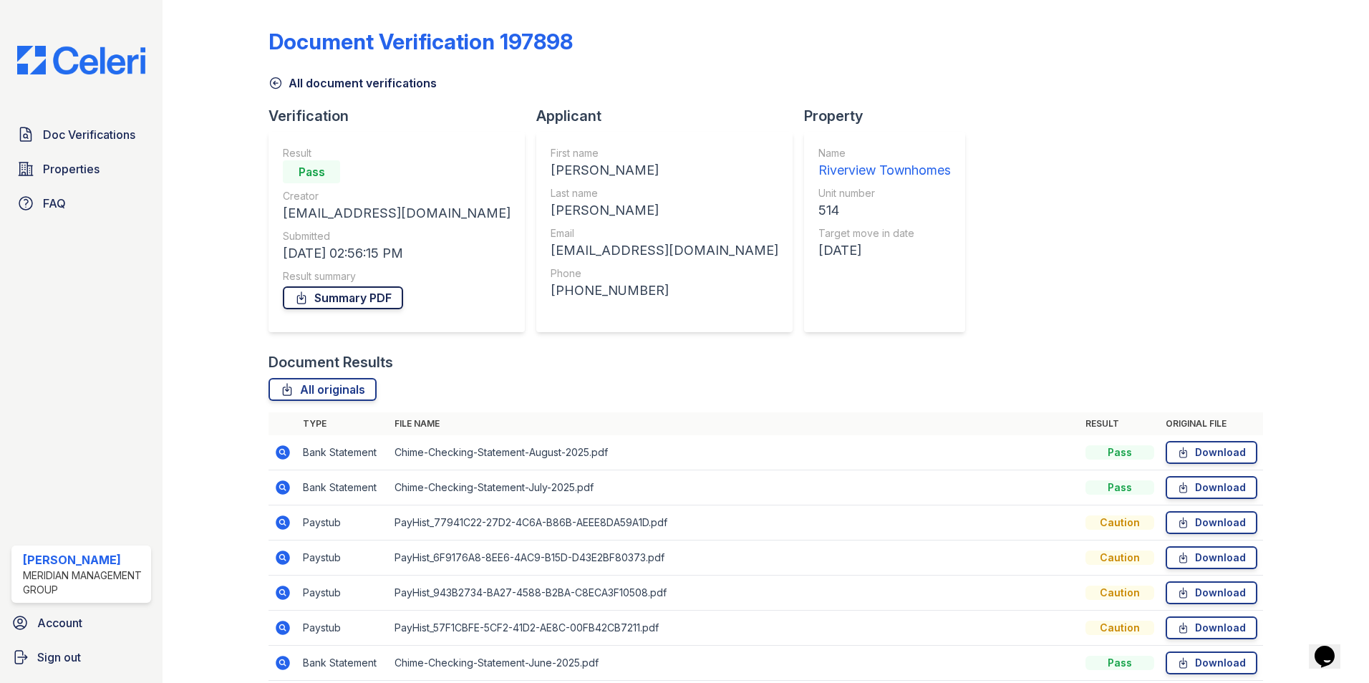 The image size is (1369, 683). I want to click on th: Result, so click(1119, 424).